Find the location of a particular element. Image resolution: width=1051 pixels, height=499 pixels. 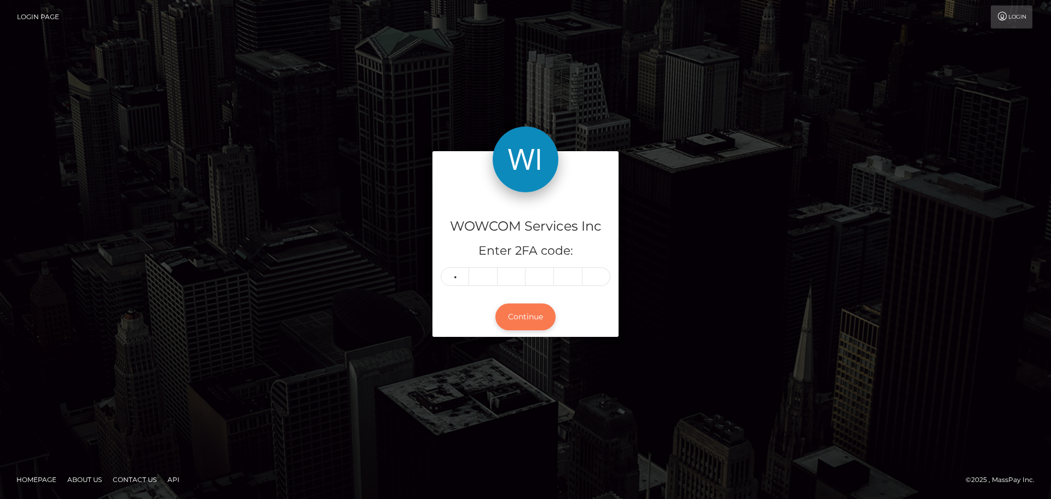

a: Login is located at coordinates (1011, 17).